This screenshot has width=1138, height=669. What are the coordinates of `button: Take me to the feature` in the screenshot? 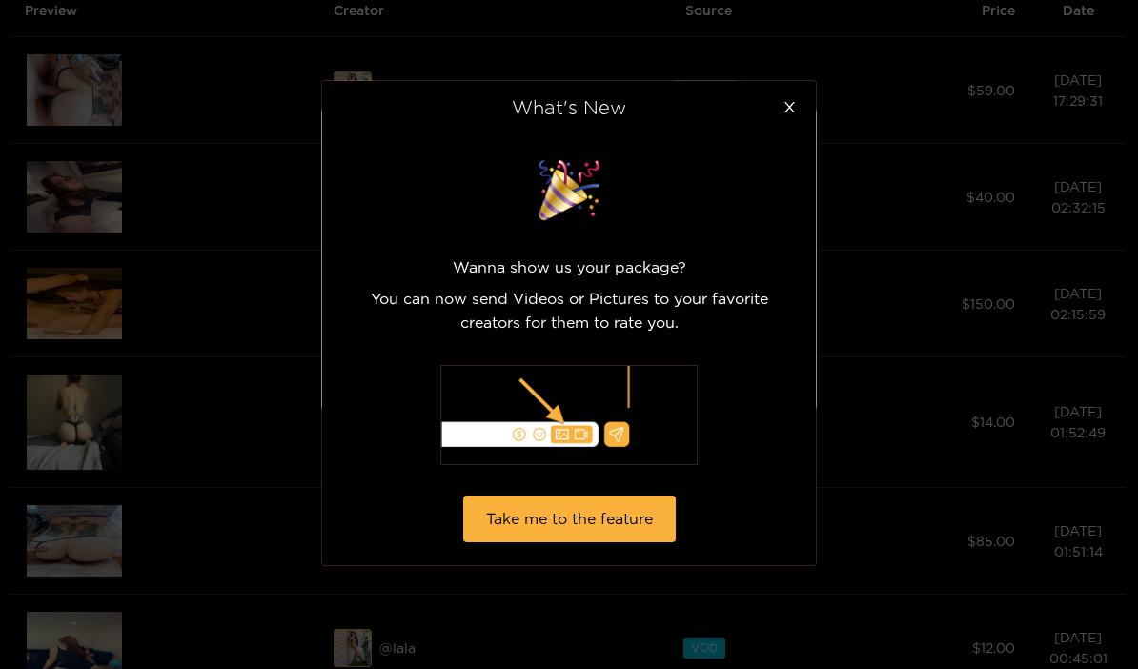 It's located at (569, 518).